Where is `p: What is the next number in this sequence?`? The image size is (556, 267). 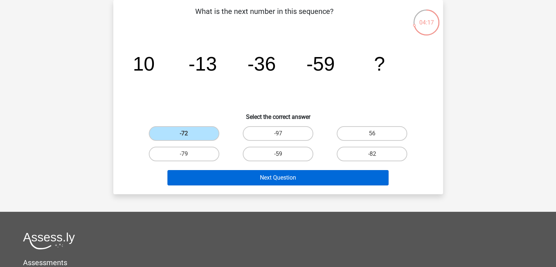 p: What is the next number in this sequence? is located at coordinates (264, 17).